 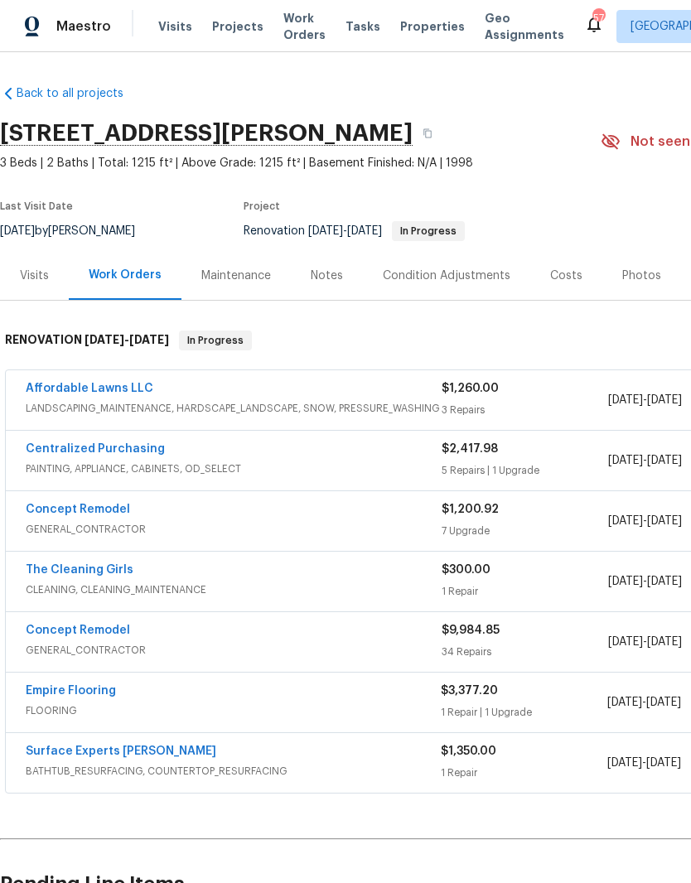 I want to click on span: LANDSCAPING_MAINTENANCE, HARDSCAPE_LANDSCAPE, SNOW, PRESSURE_WASHING, so click(x=234, y=408).